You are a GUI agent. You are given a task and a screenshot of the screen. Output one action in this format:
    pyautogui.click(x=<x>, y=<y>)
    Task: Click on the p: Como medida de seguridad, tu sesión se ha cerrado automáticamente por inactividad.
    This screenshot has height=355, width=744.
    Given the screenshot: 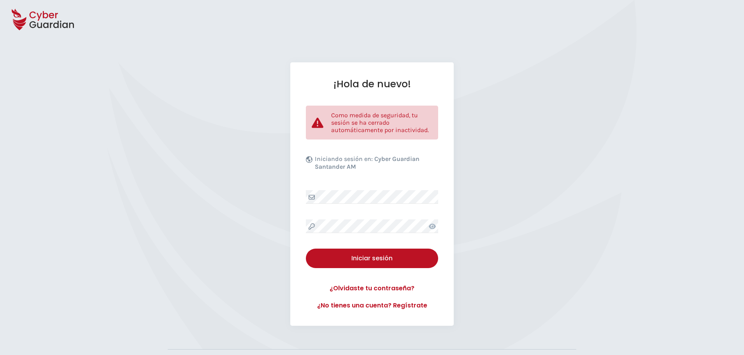 What is the action you would take?
    pyautogui.click(x=382, y=122)
    